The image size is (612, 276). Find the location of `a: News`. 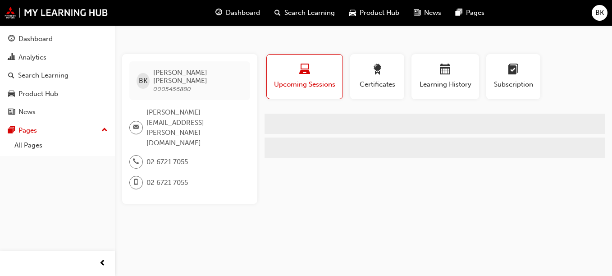

a: News is located at coordinates (57, 112).